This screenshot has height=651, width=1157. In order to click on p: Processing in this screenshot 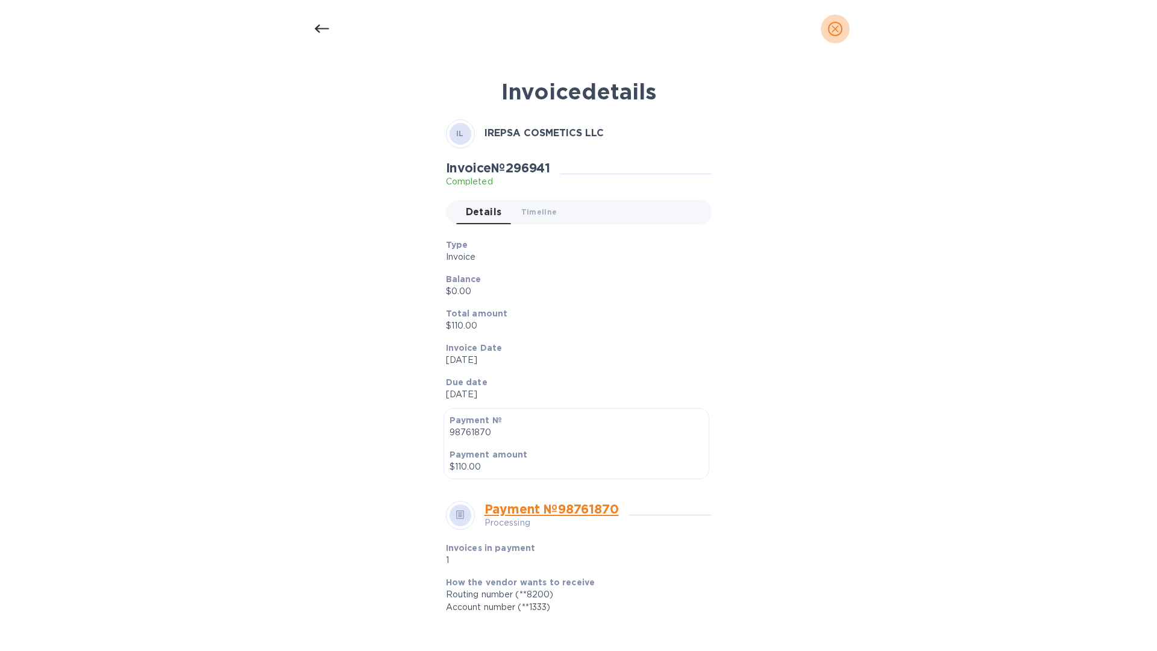, I will do `click(551, 522)`.